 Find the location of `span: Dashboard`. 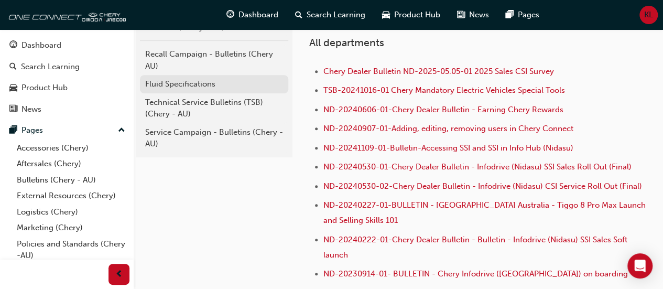

span: Dashboard is located at coordinates (258, 15).